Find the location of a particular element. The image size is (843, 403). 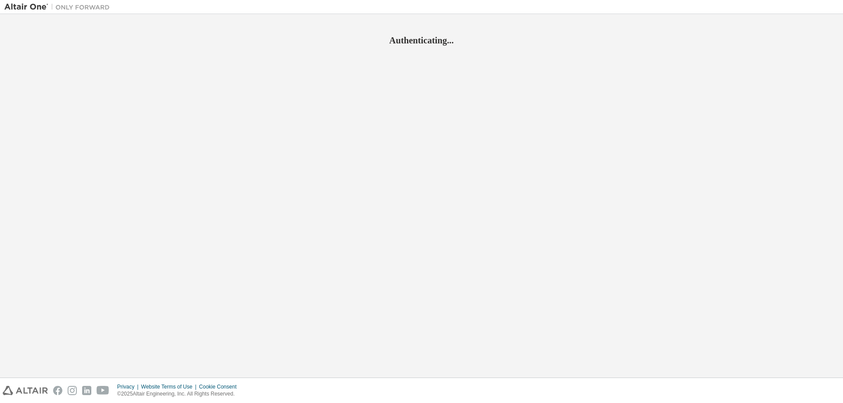

img: linkedin.svg is located at coordinates (86, 391).